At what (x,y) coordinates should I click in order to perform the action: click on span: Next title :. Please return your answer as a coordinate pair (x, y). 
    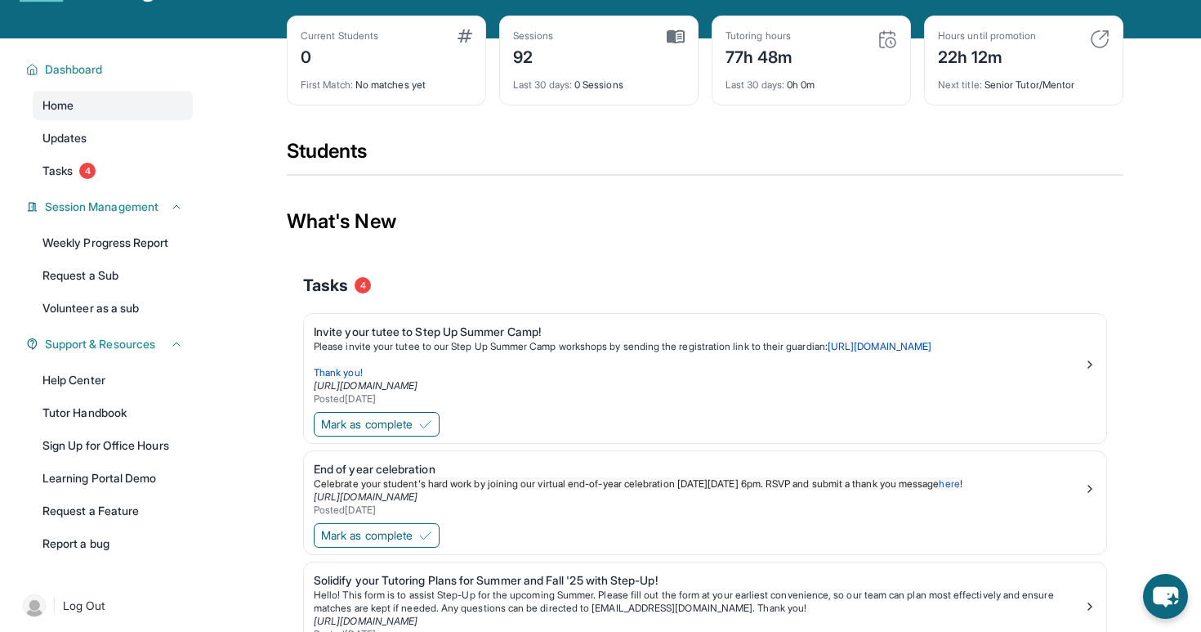
    Looking at the image, I should click on (960, 84).